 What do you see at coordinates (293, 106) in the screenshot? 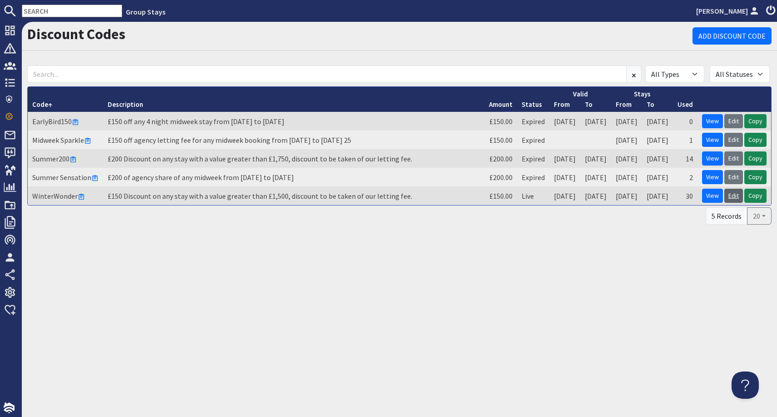
I see `th: Description` at bounding box center [293, 106].